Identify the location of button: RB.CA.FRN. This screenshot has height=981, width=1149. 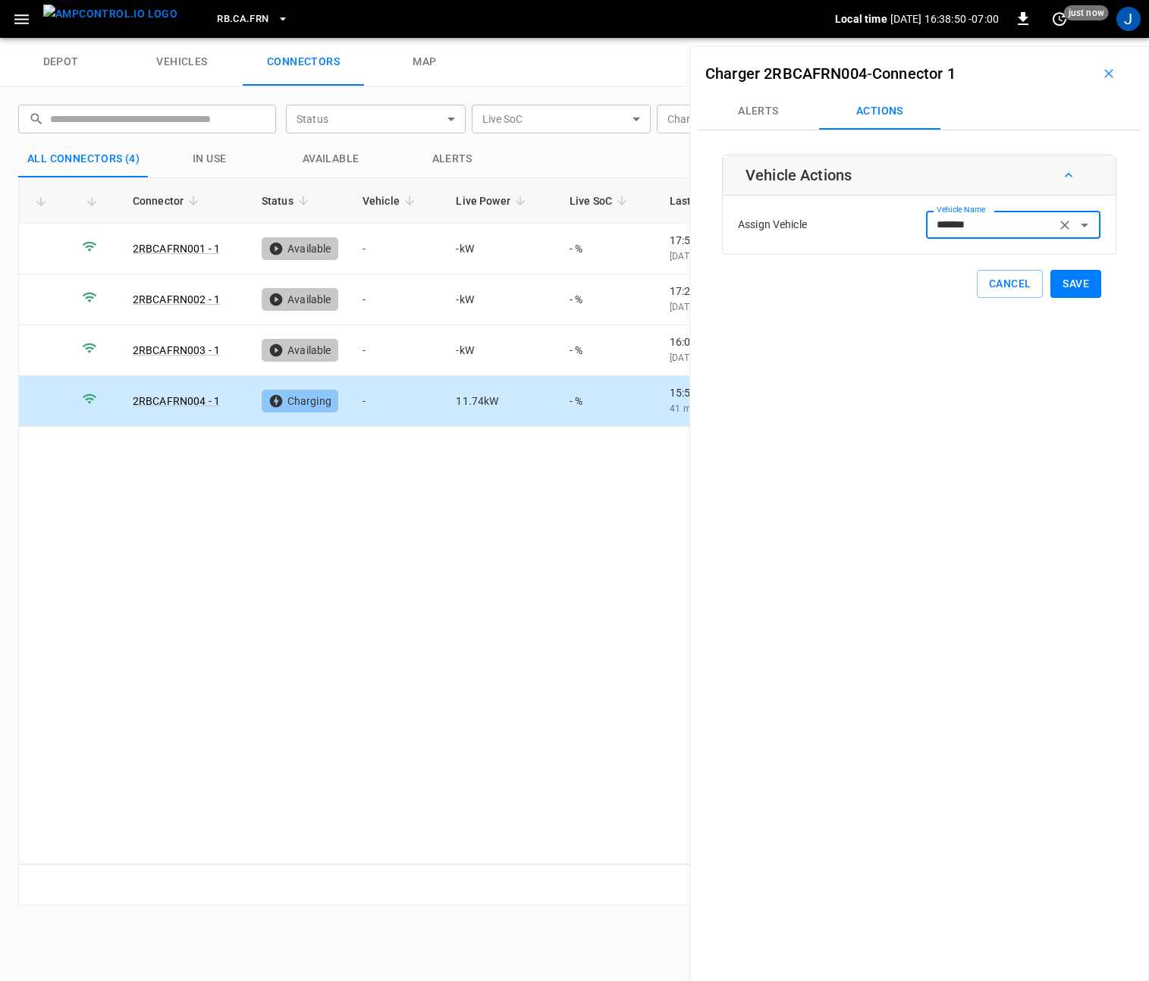
(253, 19).